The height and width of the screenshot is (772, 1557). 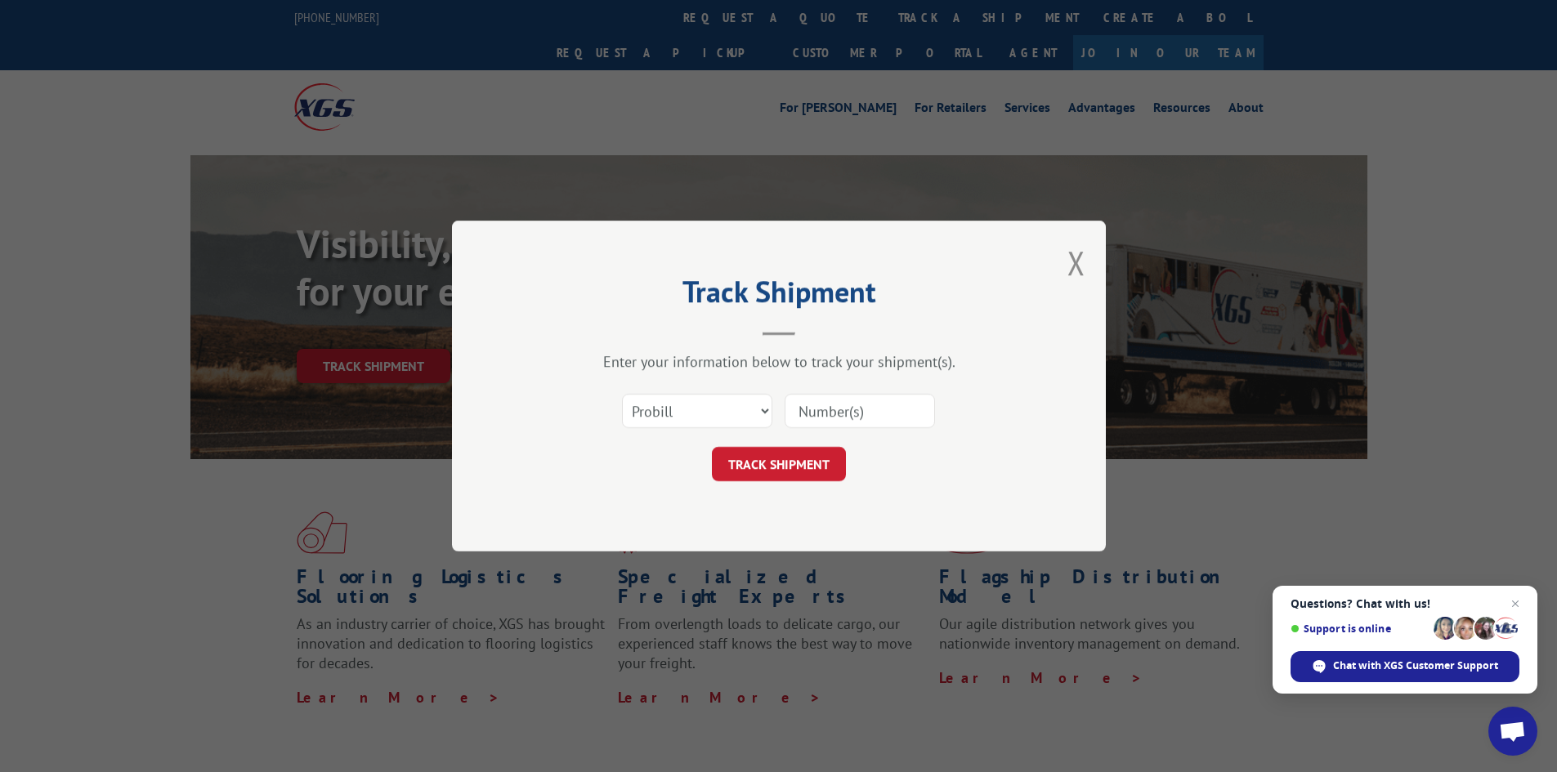 I want to click on span: Questions? Chat with us!, so click(x=1405, y=604).